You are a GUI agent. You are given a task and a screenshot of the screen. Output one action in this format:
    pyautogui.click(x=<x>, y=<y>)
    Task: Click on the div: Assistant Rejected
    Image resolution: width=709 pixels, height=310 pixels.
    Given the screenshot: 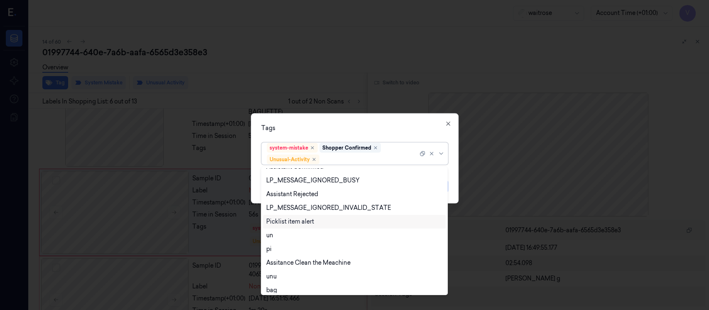 What is the action you would take?
    pyautogui.click(x=292, y=194)
    